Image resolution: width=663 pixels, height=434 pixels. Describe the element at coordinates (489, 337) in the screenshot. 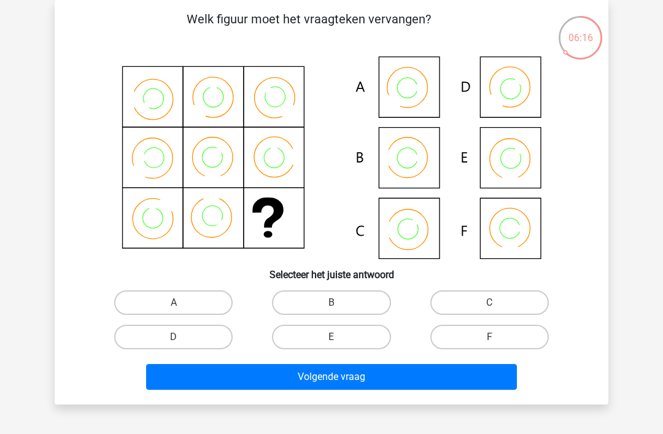

I see `label: F` at that location.